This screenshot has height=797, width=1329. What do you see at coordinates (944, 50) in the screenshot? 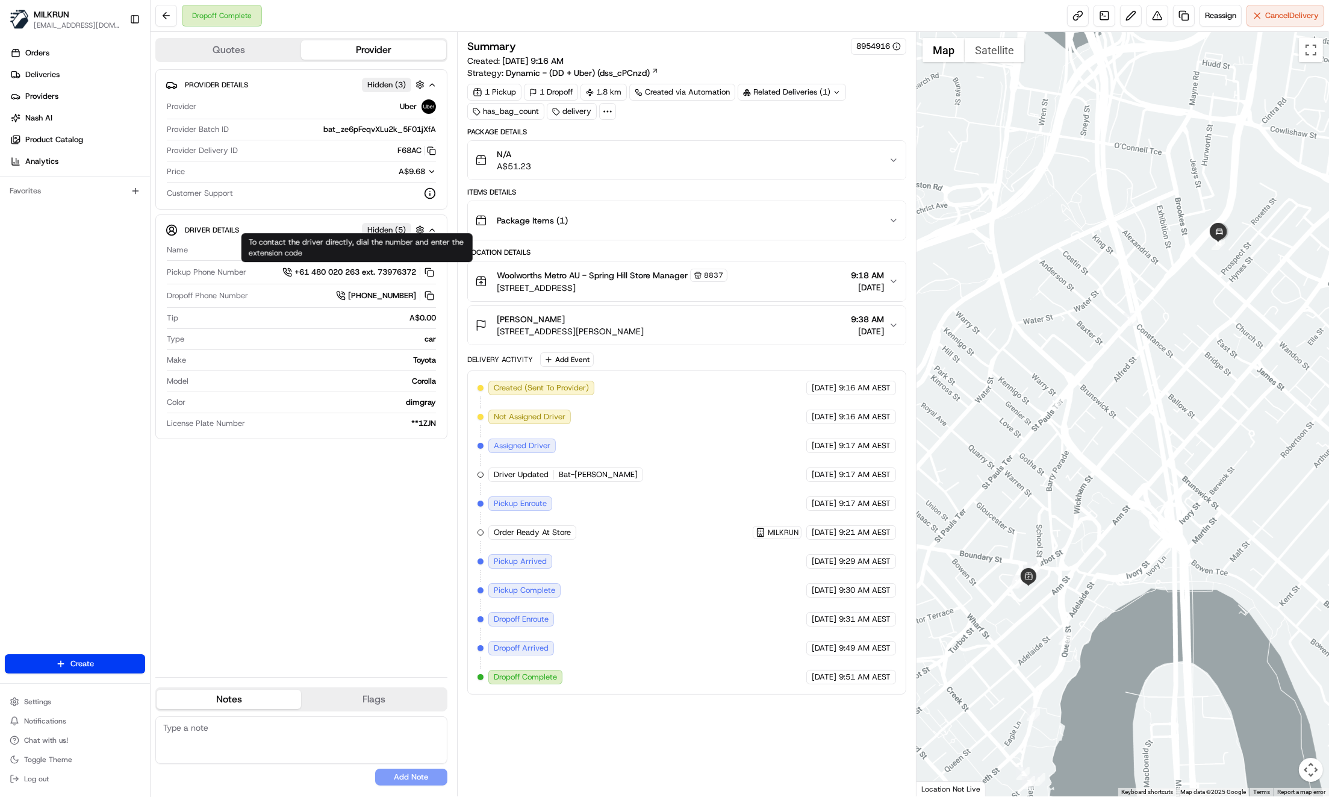
I see `button: Show street map` at bounding box center [944, 50].